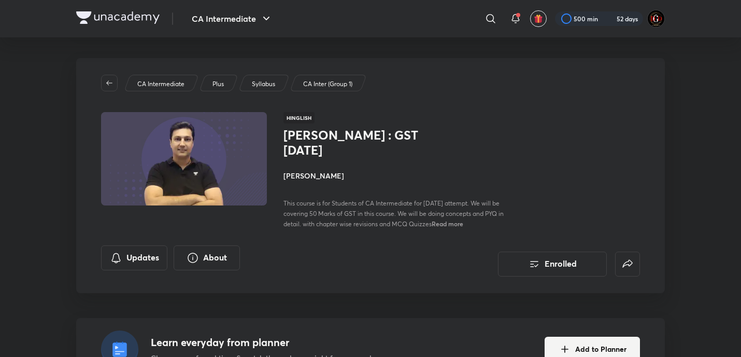 This screenshot has width=741, height=357. Describe the element at coordinates (328, 84) in the screenshot. I see `a: CA Inter (Group 1)` at that location.